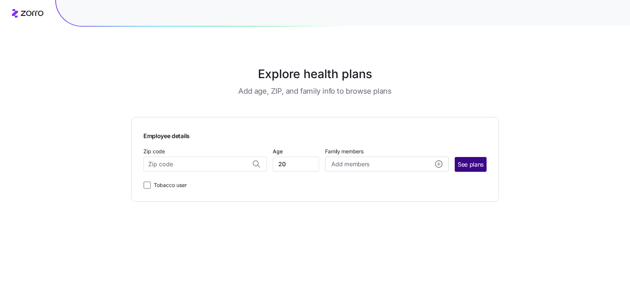 The width and height of the screenshot is (630, 294). What do you see at coordinates (278, 152) in the screenshot?
I see `label: Age` at bounding box center [278, 152].